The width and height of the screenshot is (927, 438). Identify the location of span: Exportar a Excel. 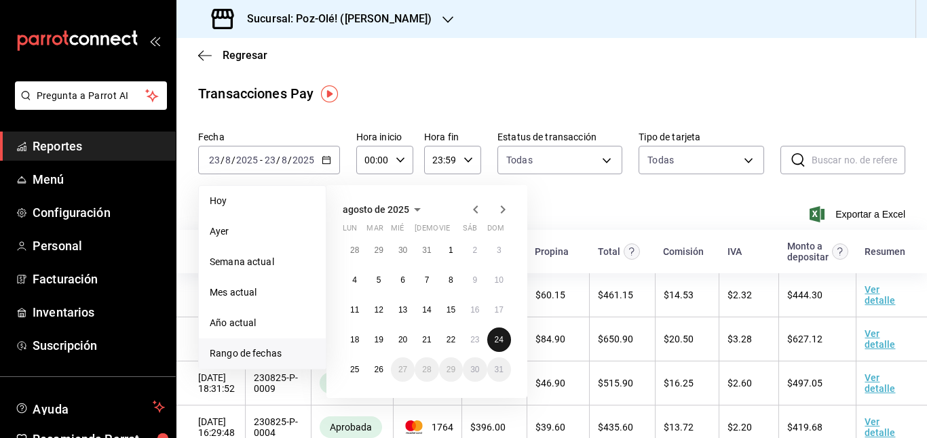
(859, 214).